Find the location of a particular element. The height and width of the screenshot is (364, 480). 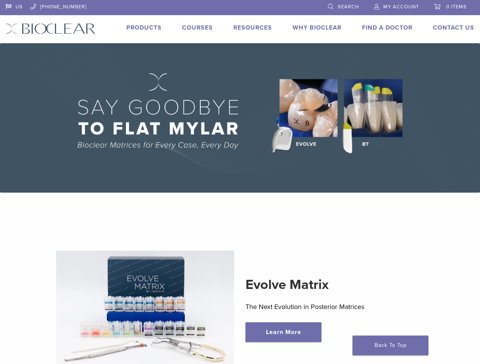

span: My Account is located at coordinates (401, 7).